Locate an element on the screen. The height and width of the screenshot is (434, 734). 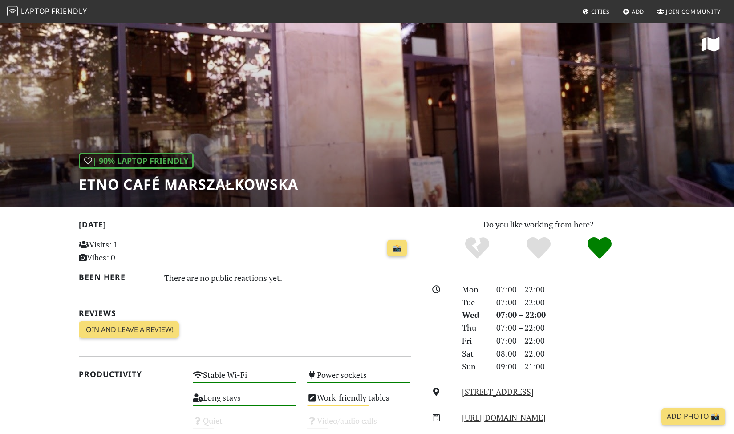
div: Yes is located at coordinates (539, 248).